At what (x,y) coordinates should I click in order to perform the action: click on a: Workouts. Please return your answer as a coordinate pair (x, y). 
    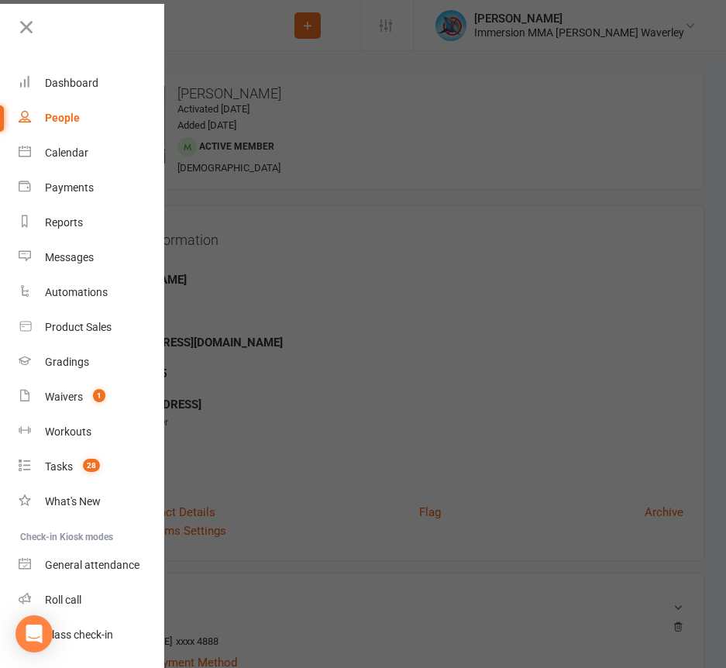
    Looking at the image, I should click on (91, 432).